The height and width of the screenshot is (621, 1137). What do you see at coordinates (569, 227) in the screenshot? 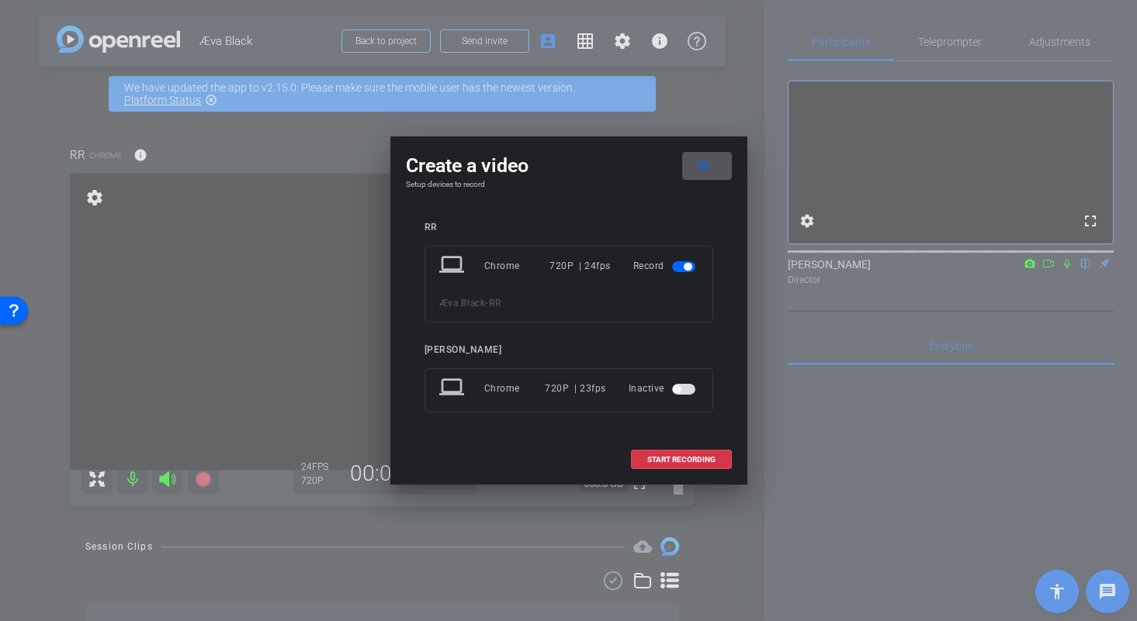
I see `div: RR` at bounding box center [569, 227].